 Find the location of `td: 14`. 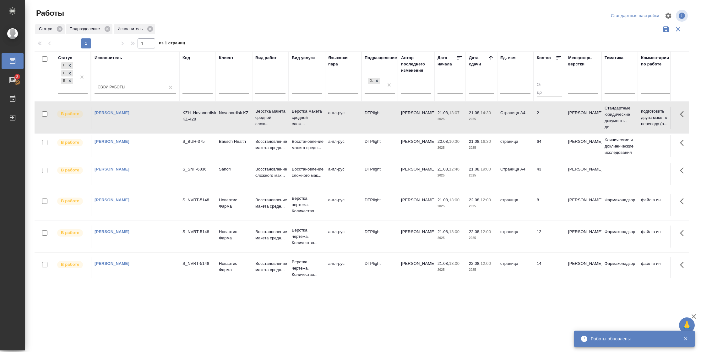

td: 14 is located at coordinates (550, 268).